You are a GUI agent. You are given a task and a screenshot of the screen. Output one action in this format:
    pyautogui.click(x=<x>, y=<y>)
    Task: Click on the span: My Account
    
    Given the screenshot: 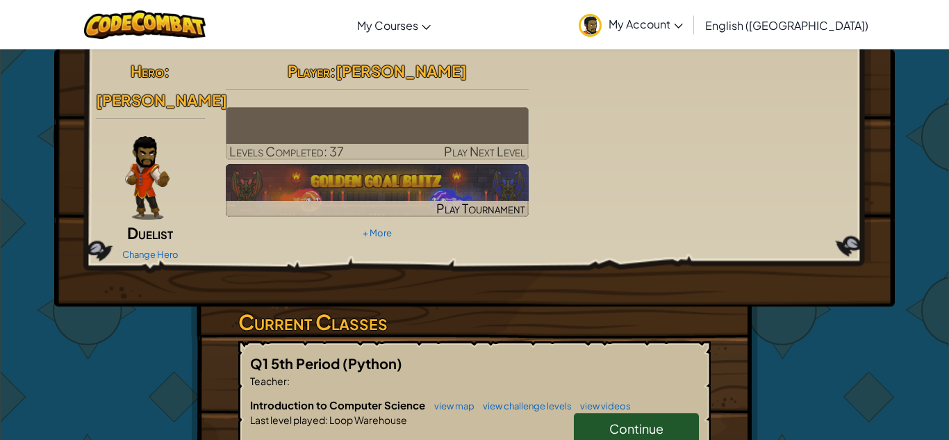 What is the action you would take?
    pyautogui.click(x=646, y=24)
    